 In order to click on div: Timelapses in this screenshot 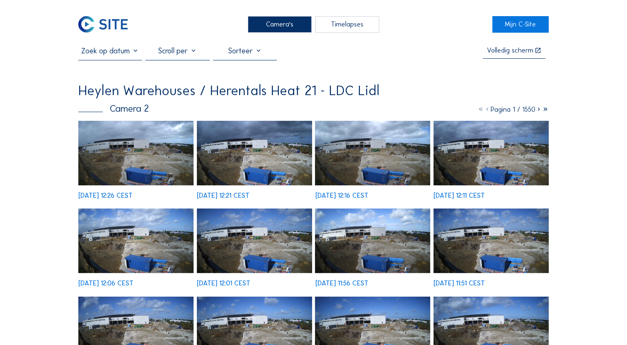, I will do `click(347, 24)`.